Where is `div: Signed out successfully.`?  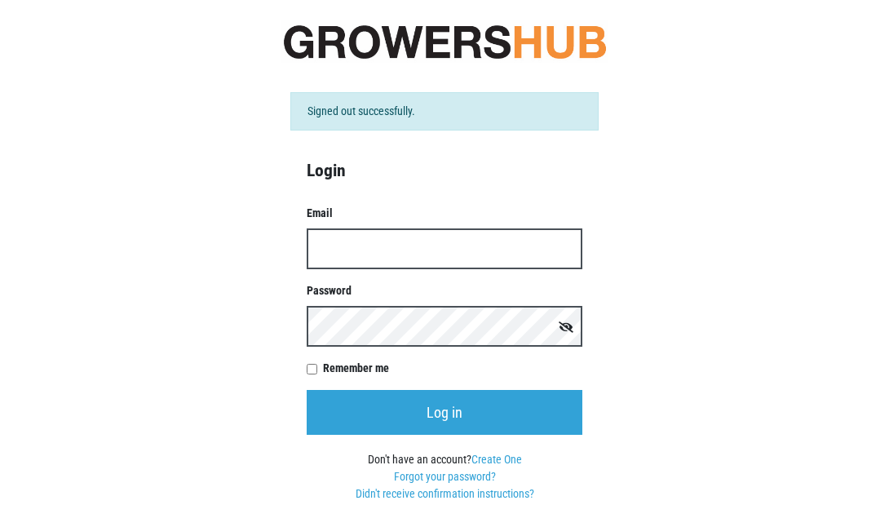
div: Signed out successfully. is located at coordinates (445, 111).